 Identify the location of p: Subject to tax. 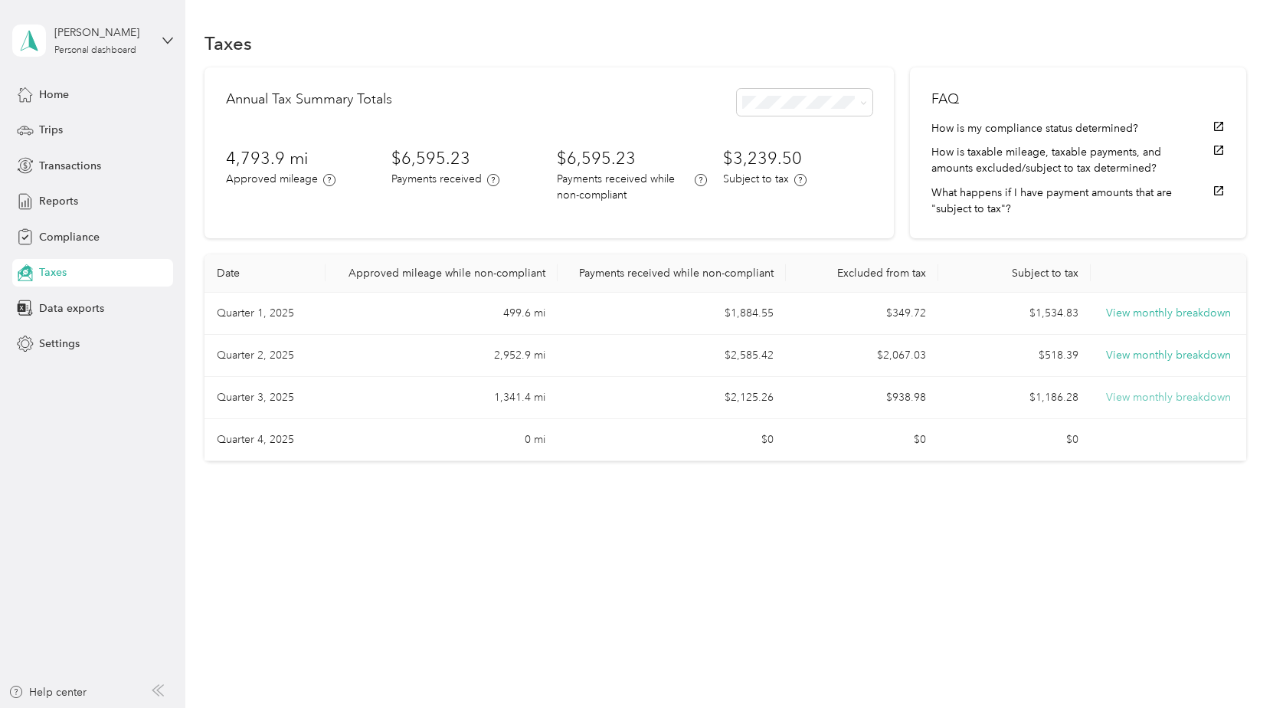
(756, 178).